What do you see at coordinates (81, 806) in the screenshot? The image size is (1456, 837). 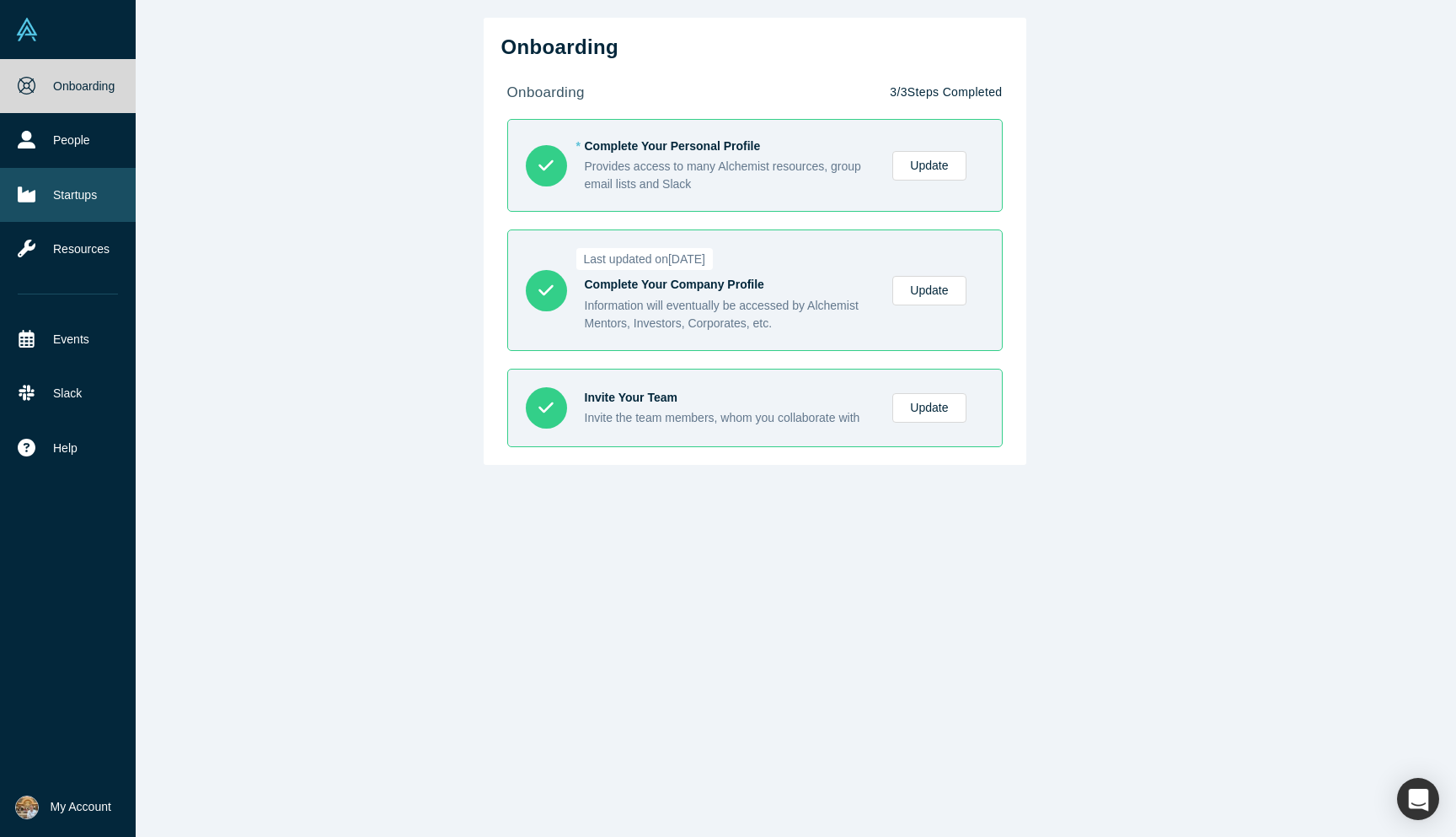 I see `span: My Account` at bounding box center [81, 806].